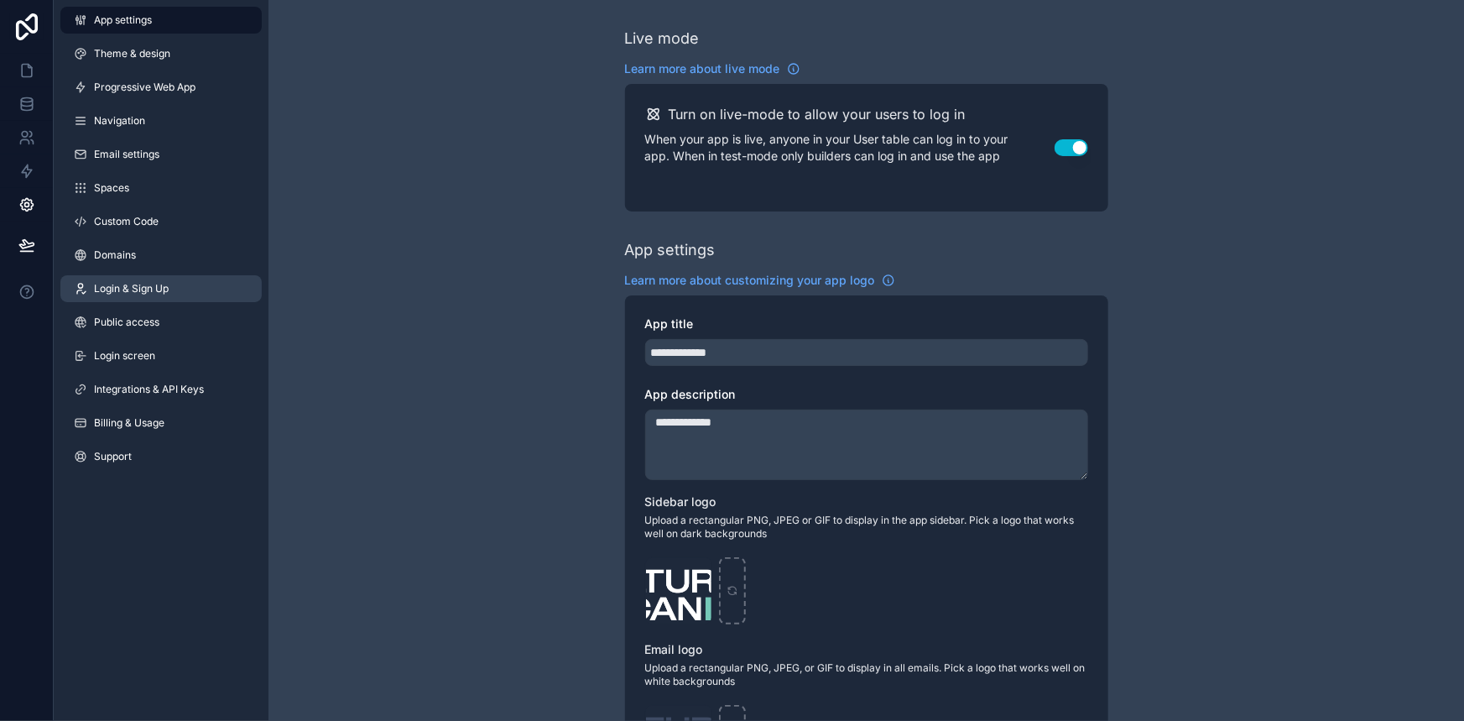 The width and height of the screenshot is (1464, 721). What do you see at coordinates (112, 188) in the screenshot?
I see `span: Spaces` at bounding box center [112, 188].